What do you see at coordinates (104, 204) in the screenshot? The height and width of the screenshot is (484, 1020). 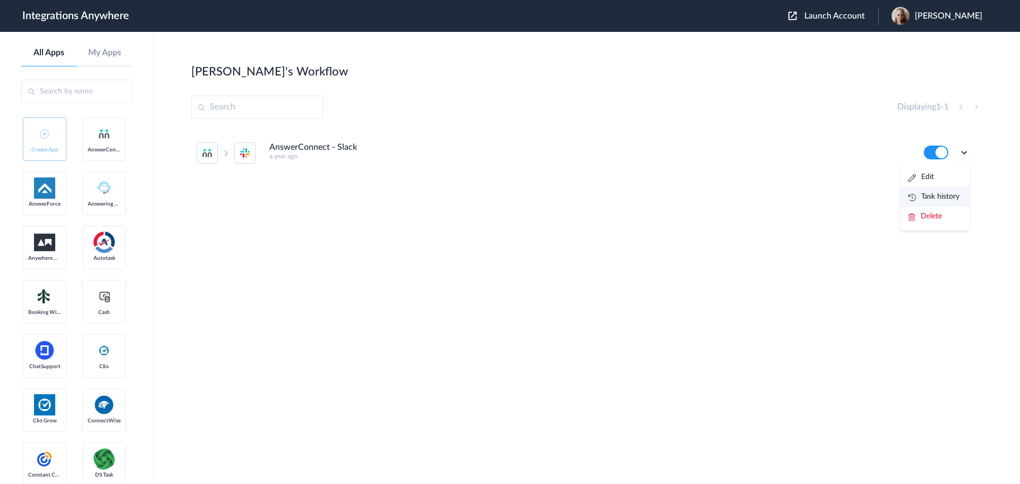 I see `span: Answering Service` at bounding box center [104, 204].